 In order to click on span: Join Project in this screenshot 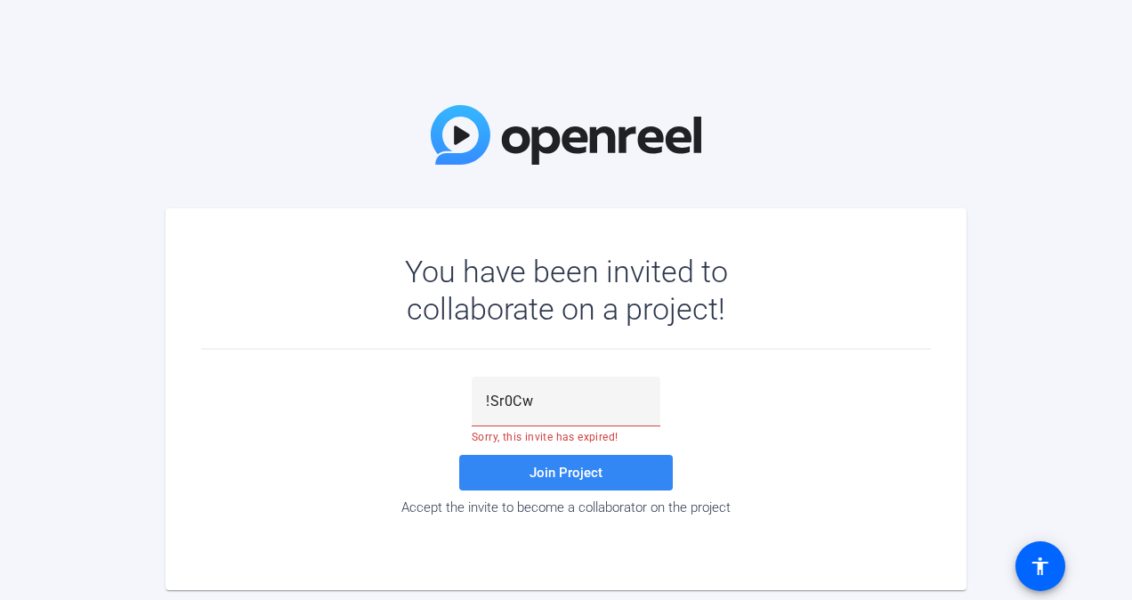, I will do `click(566, 472)`.